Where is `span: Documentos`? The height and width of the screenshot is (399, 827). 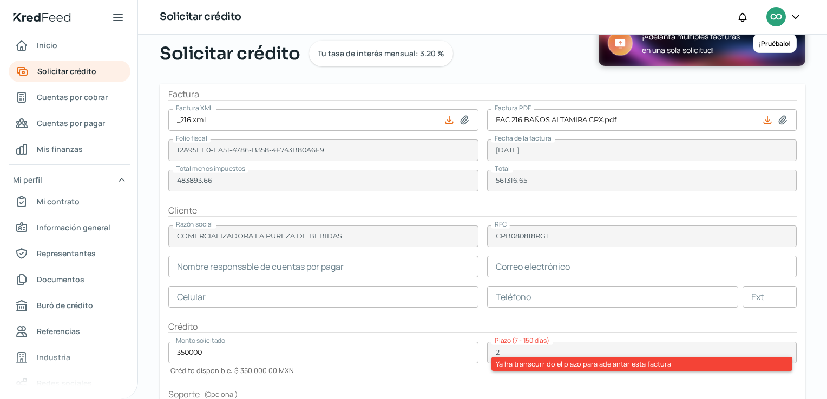
span: Documentos is located at coordinates (61, 279).